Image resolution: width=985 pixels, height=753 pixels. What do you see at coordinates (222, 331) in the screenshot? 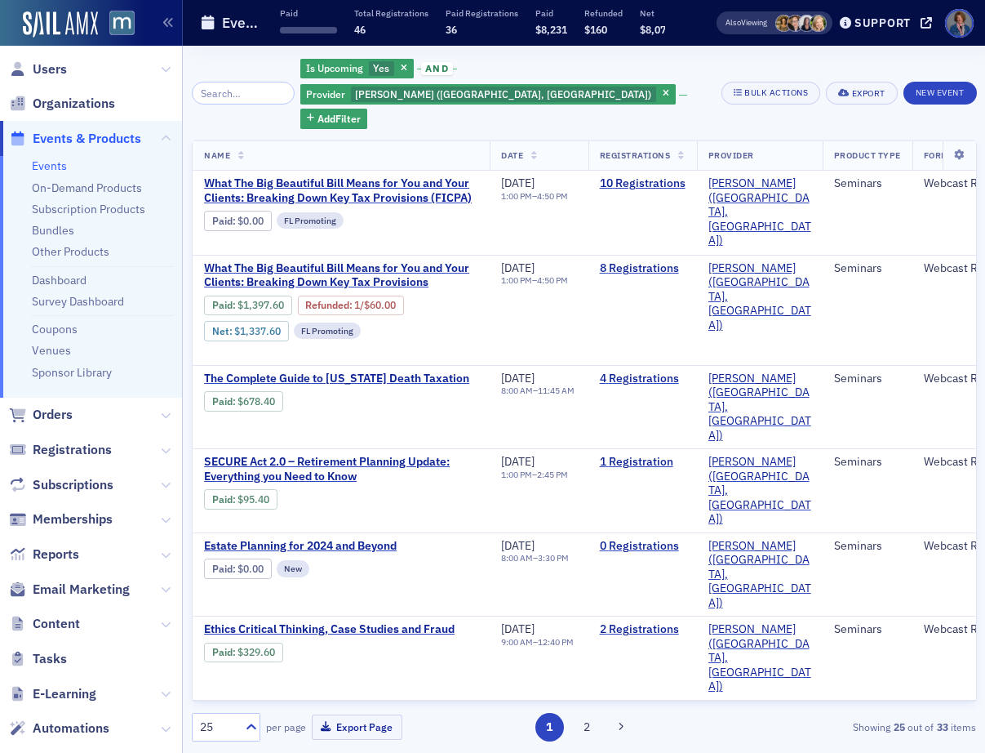
I see `span: Net :` at bounding box center [222, 331].